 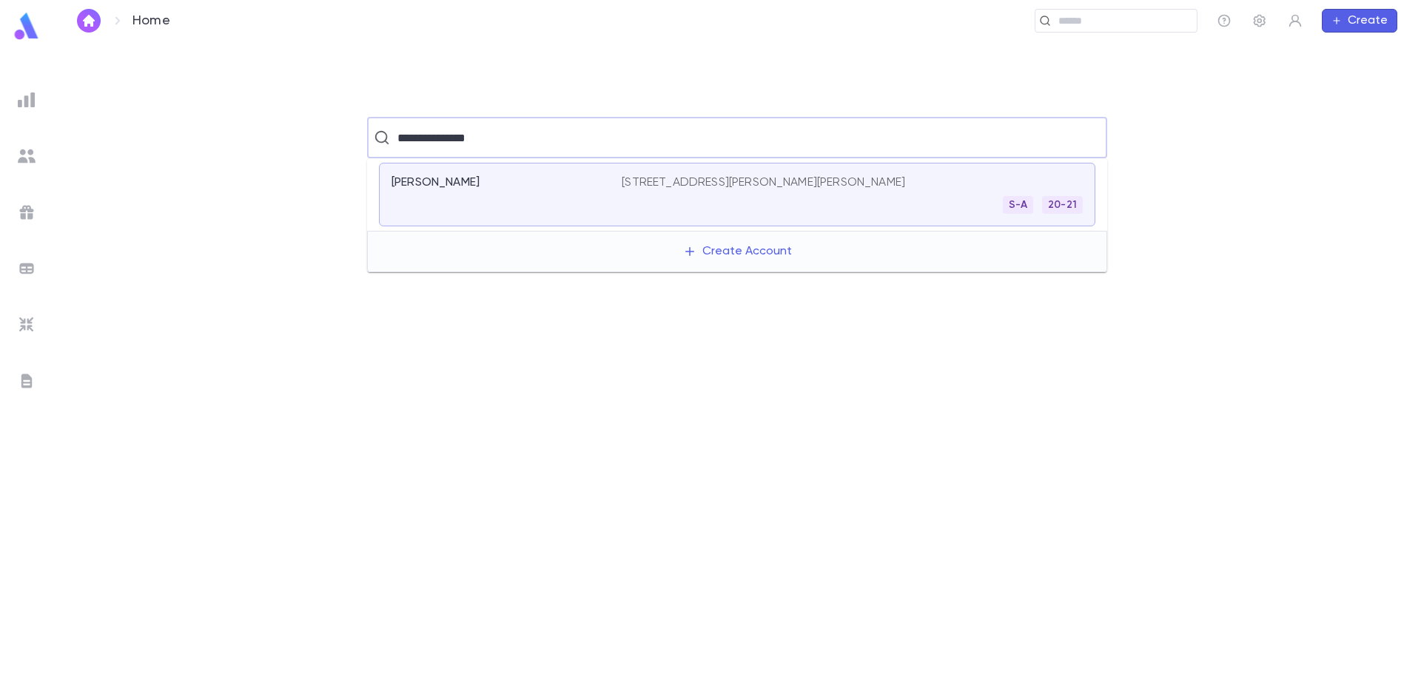 I want to click on img: batches_grey.339ca447c9d9533ef1741baa751efc33.svg, so click(x=27, y=269).